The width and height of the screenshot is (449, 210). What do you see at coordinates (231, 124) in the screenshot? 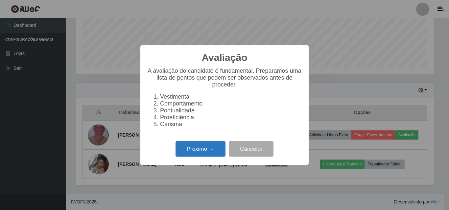
I see `li: Carisma` at bounding box center [231, 124].